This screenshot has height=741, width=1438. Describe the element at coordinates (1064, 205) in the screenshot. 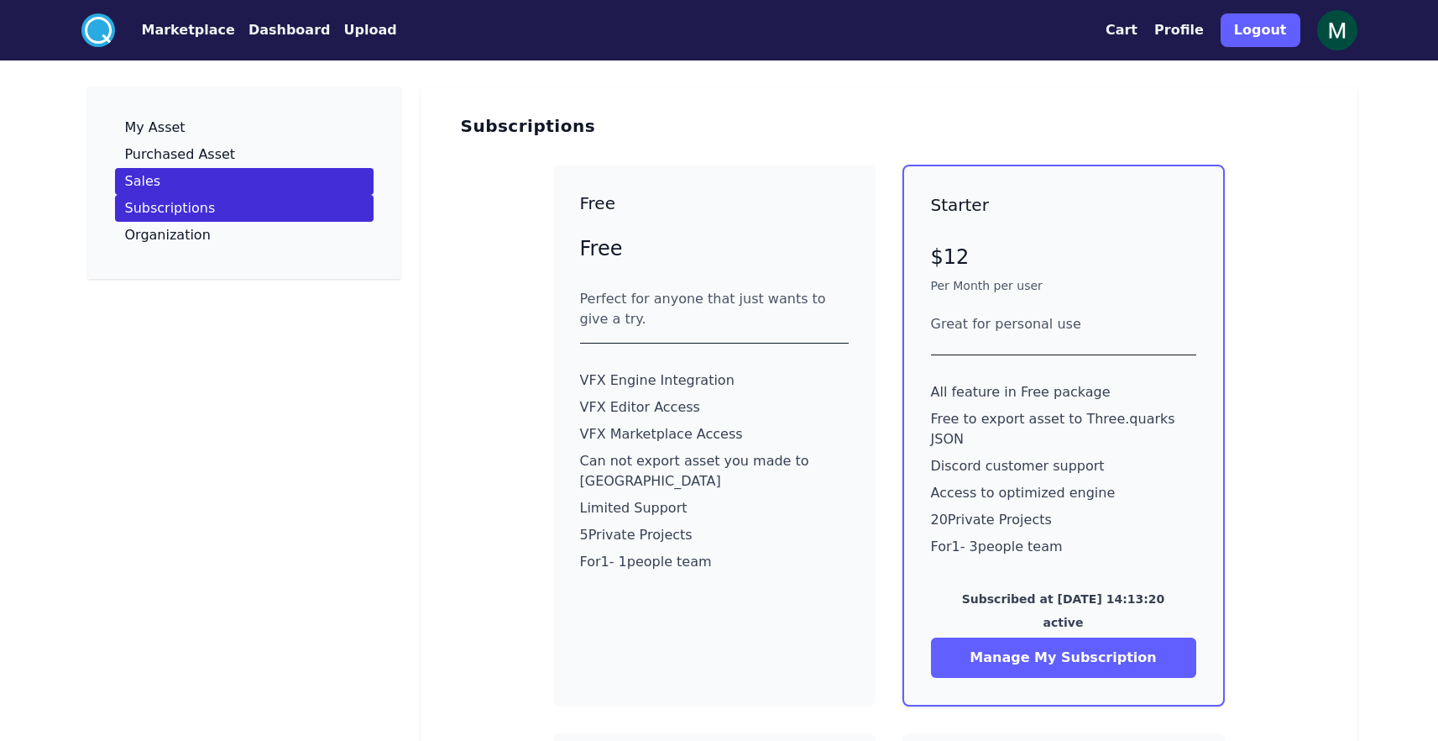

I see `h3: Starter` at that location.